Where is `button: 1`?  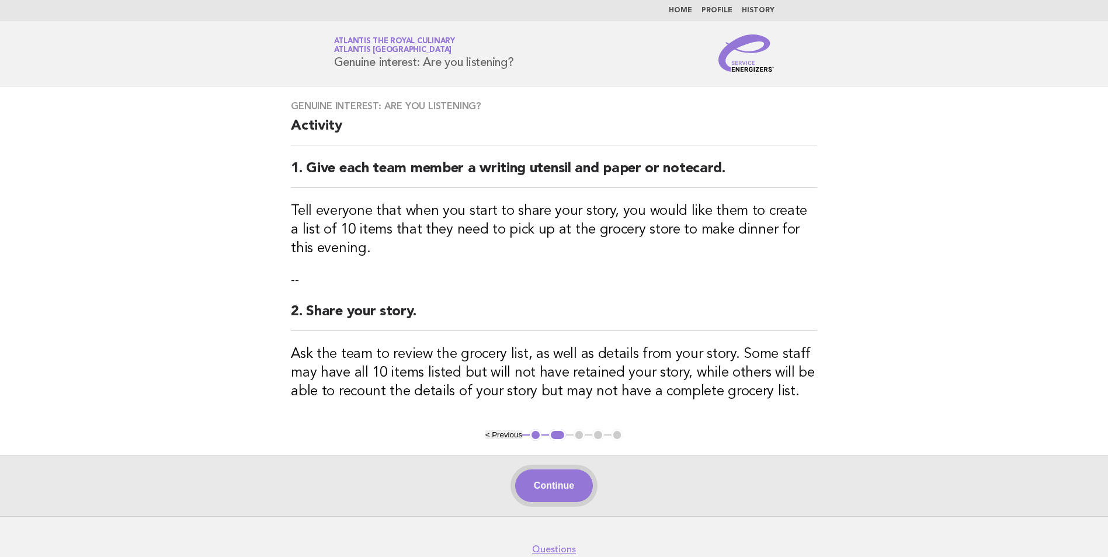 button: 1 is located at coordinates (536, 435).